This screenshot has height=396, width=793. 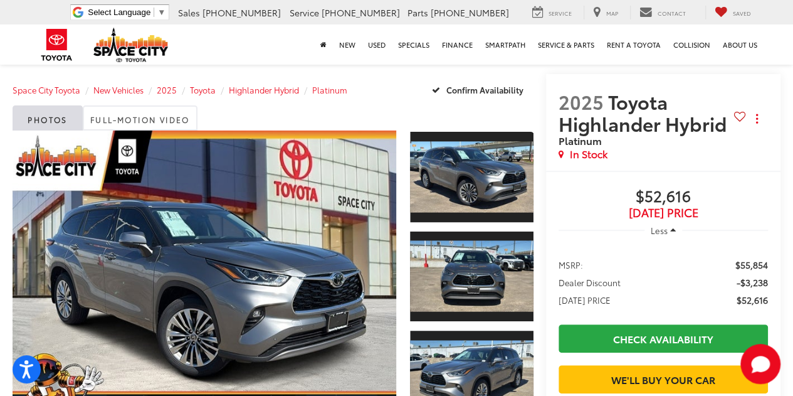 What do you see at coordinates (552, 13) in the screenshot?
I see `a: Service` at bounding box center [552, 13].